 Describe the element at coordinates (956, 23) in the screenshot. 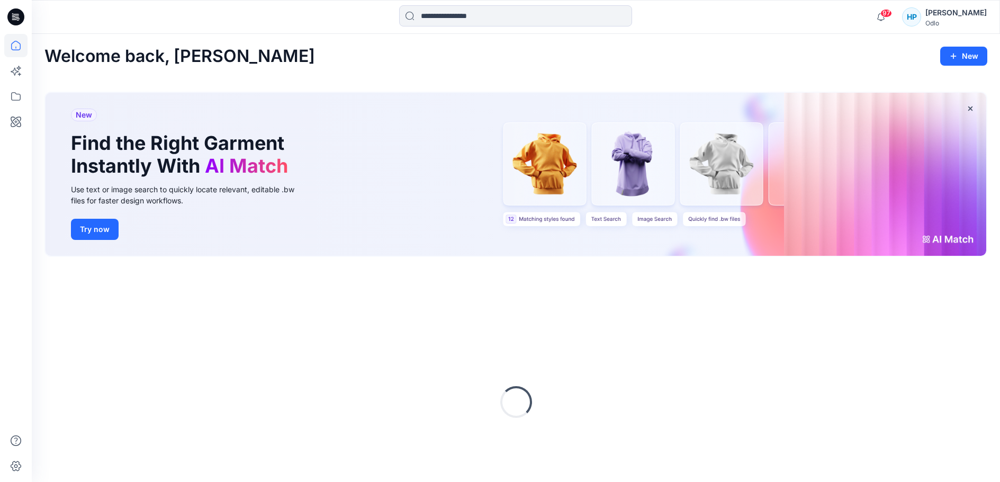

I see `div: Odlo` at that location.